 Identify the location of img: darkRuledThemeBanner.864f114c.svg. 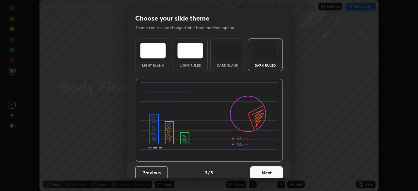
(209, 121).